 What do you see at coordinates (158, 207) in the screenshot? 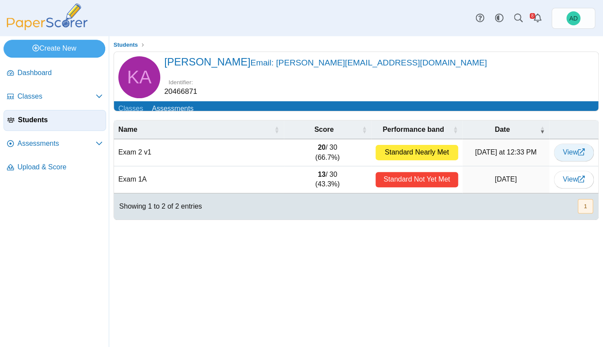
I see `div: Showing 1 to 2 of 2 entries` at bounding box center [158, 207].